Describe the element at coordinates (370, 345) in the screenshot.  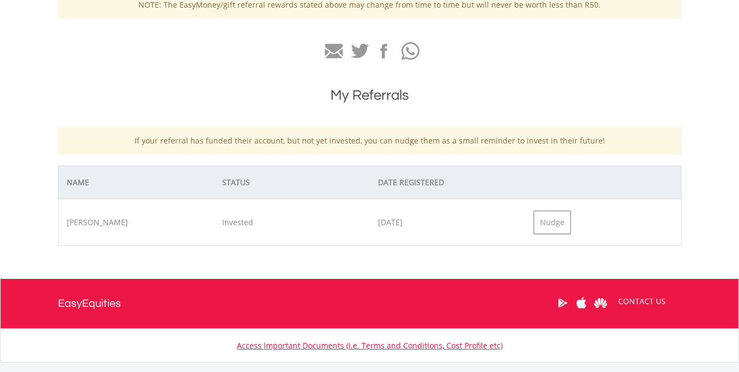
I see `a: Access Important Documents (i.e. Terms and Conditions, Cost Profile etc)` at that location.